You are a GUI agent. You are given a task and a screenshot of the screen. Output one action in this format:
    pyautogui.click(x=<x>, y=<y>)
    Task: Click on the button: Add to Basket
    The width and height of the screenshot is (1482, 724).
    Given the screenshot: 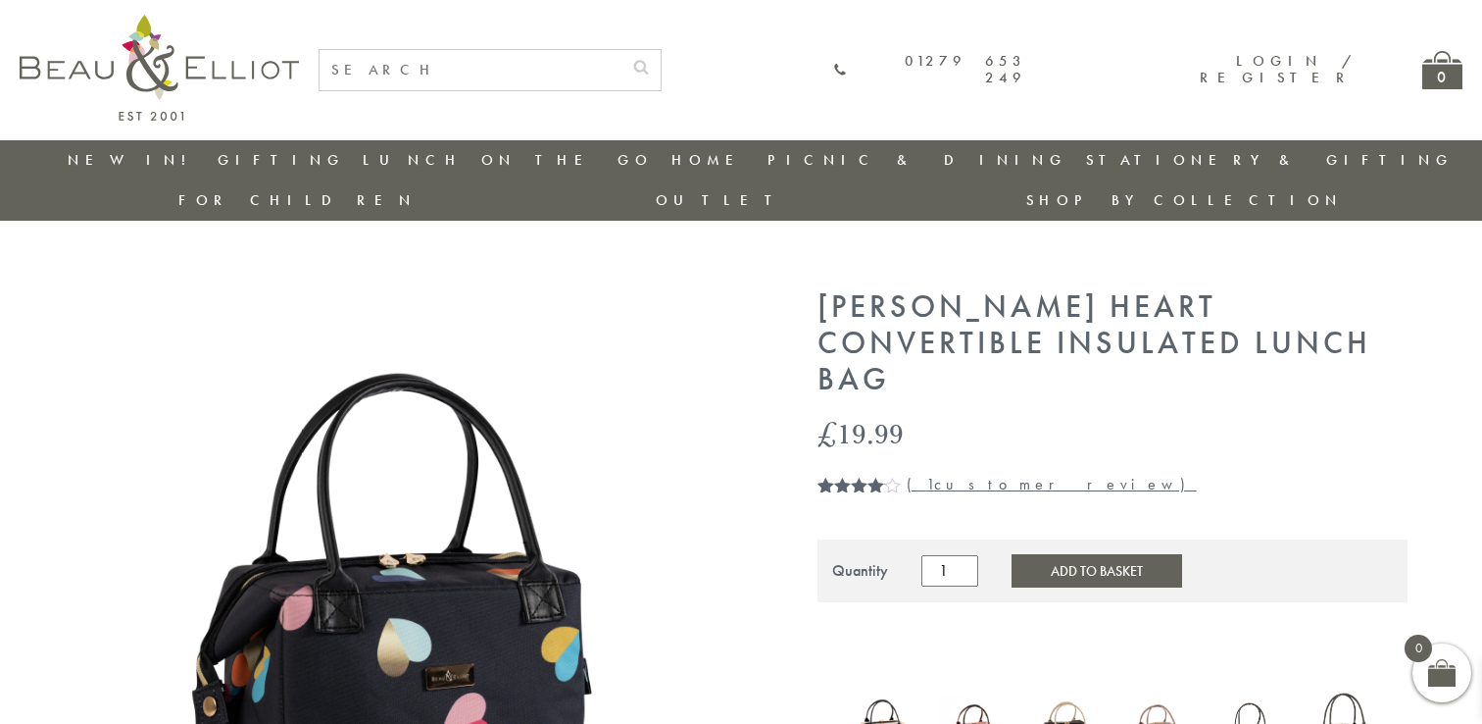 What is the action you would take?
    pyautogui.click(x=1097, y=571)
    